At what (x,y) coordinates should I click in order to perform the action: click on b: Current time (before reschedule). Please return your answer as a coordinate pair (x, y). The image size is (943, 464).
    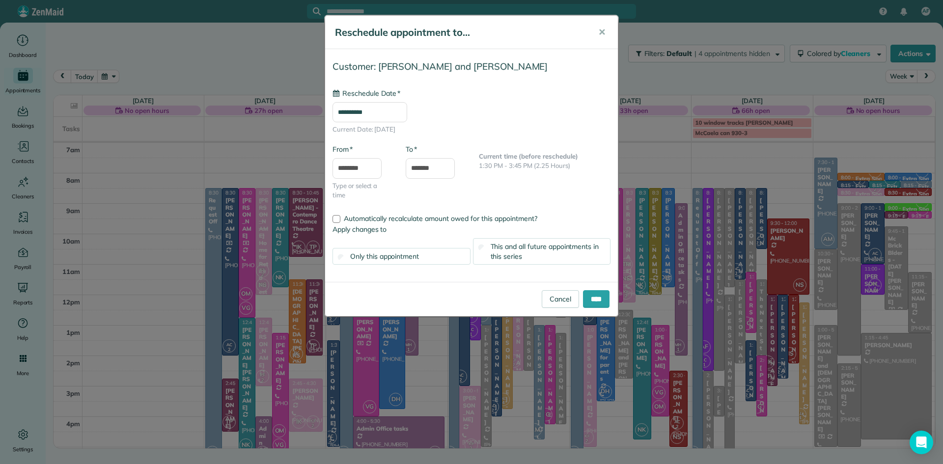
    Looking at the image, I should click on (529, 156).